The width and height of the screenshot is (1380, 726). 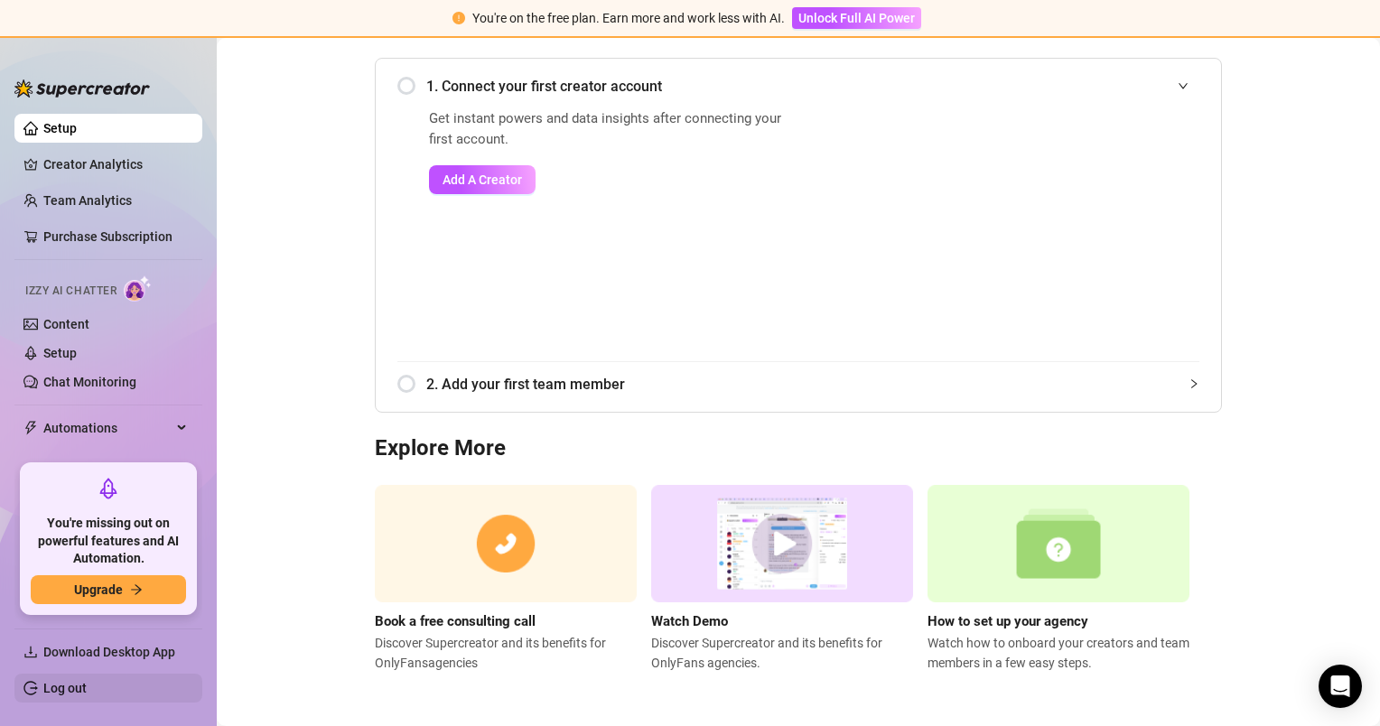 What do you see at coordinates (506, 653) in the screenshot?
I see `span: Discover Supercreator and its benefits for OnlyFans agencies` at bounding box center [506, 653].